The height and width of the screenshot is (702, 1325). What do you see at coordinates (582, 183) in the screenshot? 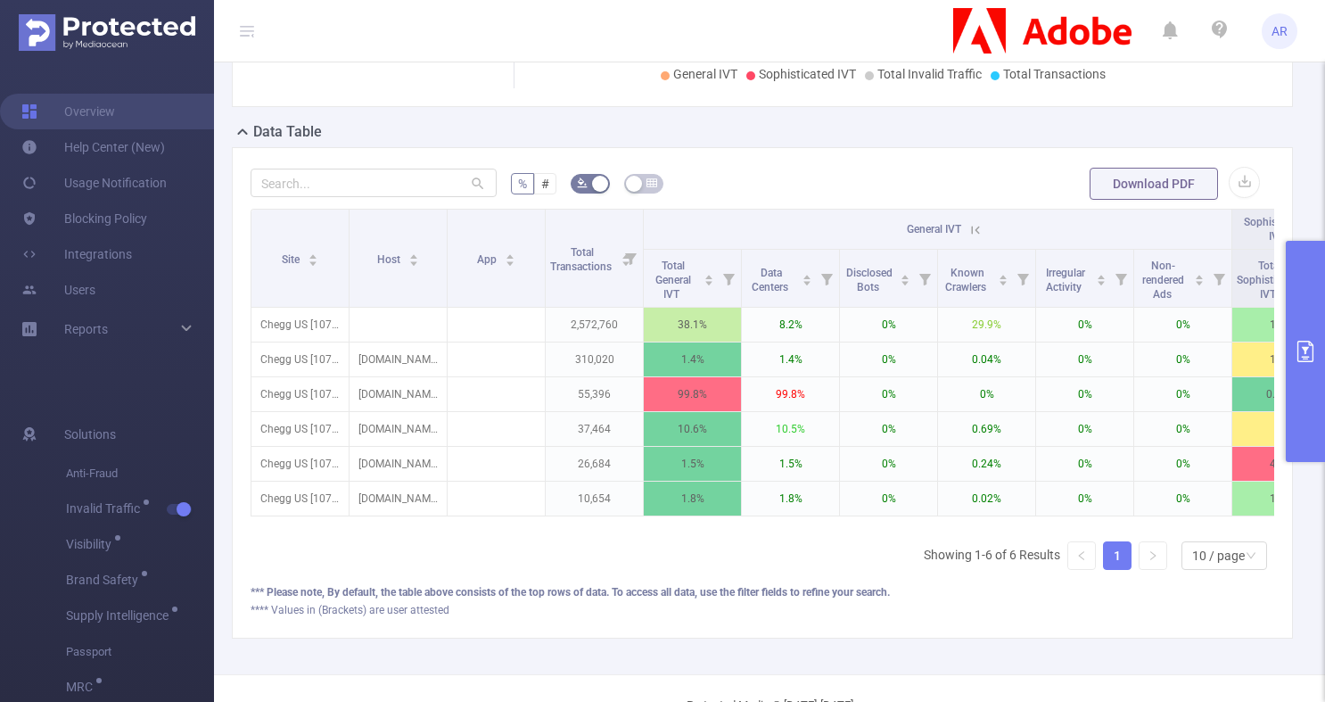
I see `i: icon: bg-colors` at bounding box center [582, 183].